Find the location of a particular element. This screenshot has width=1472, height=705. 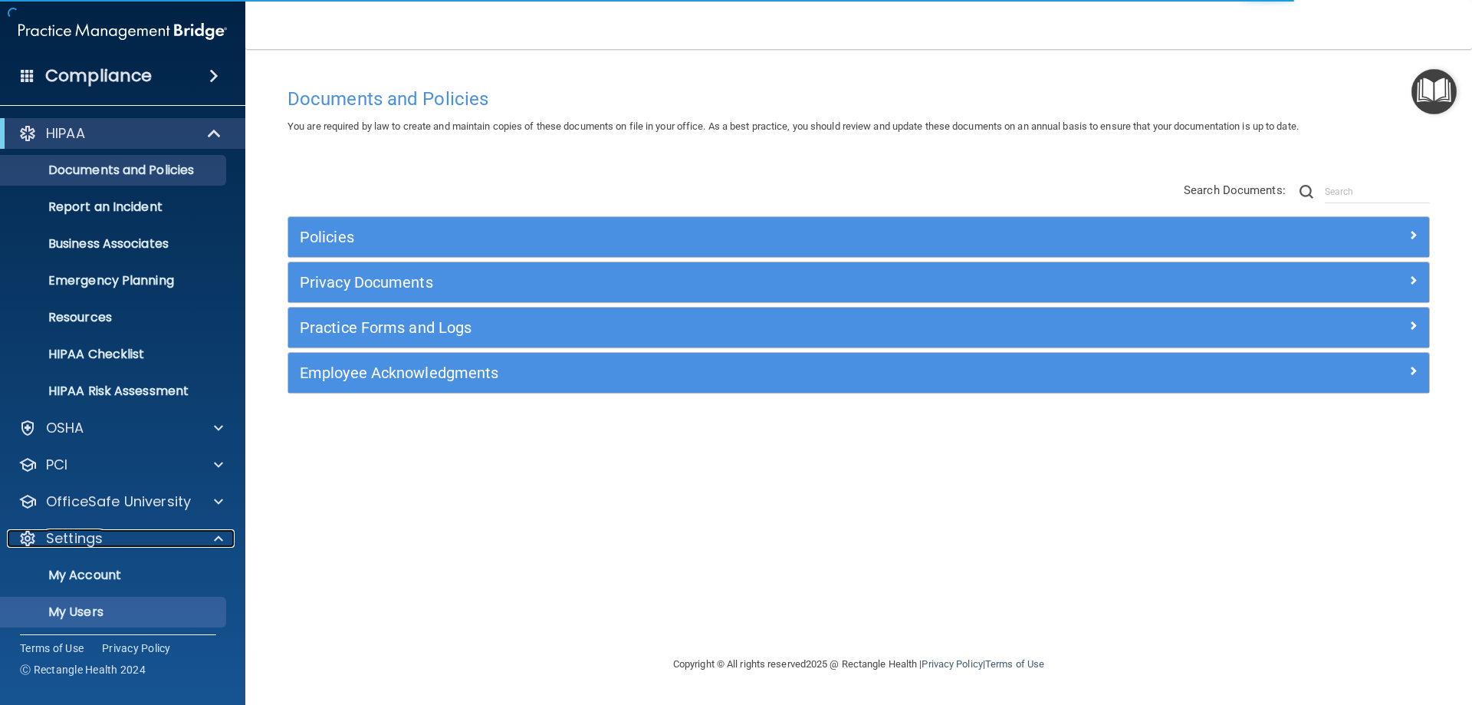

h4: Documents and Policies is located at coordinates (859, 99).